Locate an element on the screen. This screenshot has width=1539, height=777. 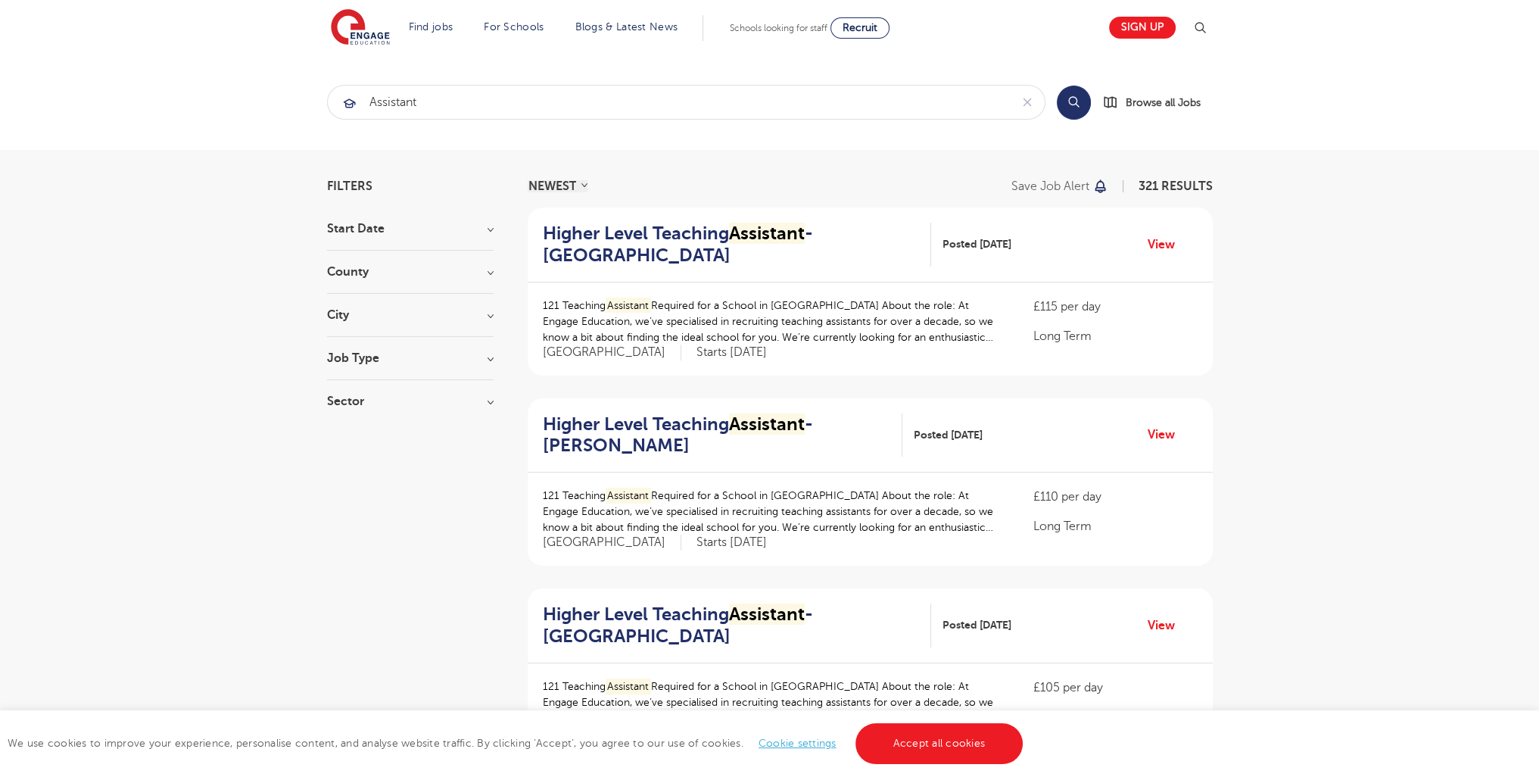
a: Find jobs is located at coordinates (431, 26).